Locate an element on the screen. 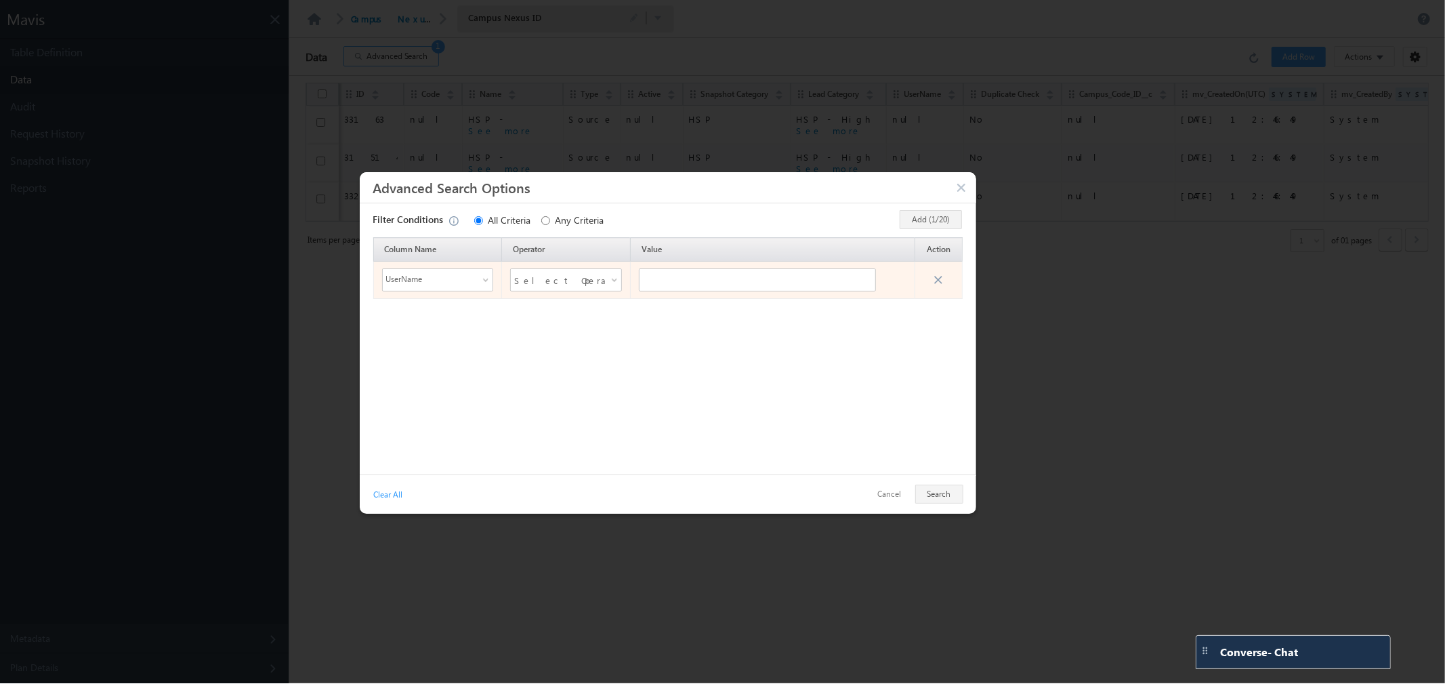 This screenshot has width=1445, height=686. strong: Filter Conditions is located at coordinates (408, 222).